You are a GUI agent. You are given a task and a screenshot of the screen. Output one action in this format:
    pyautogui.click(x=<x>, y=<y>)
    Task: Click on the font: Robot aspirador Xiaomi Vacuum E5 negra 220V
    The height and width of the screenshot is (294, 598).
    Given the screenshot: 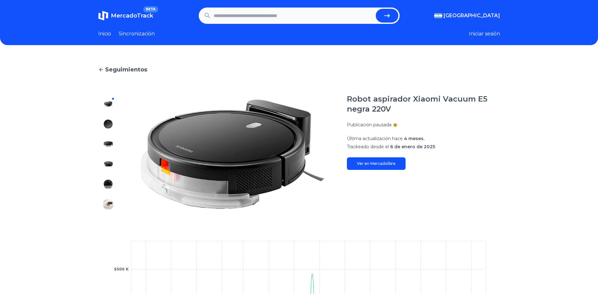 What is the action you would take?
    pyautogui.click(x=417, y=104)
    